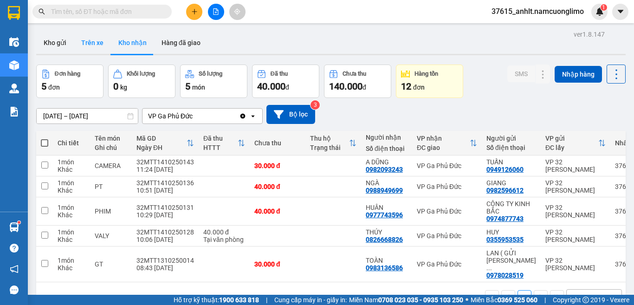  Describe the element at coordinates (511, 183) in the screenshot. I see `div: GIANG` at that location.